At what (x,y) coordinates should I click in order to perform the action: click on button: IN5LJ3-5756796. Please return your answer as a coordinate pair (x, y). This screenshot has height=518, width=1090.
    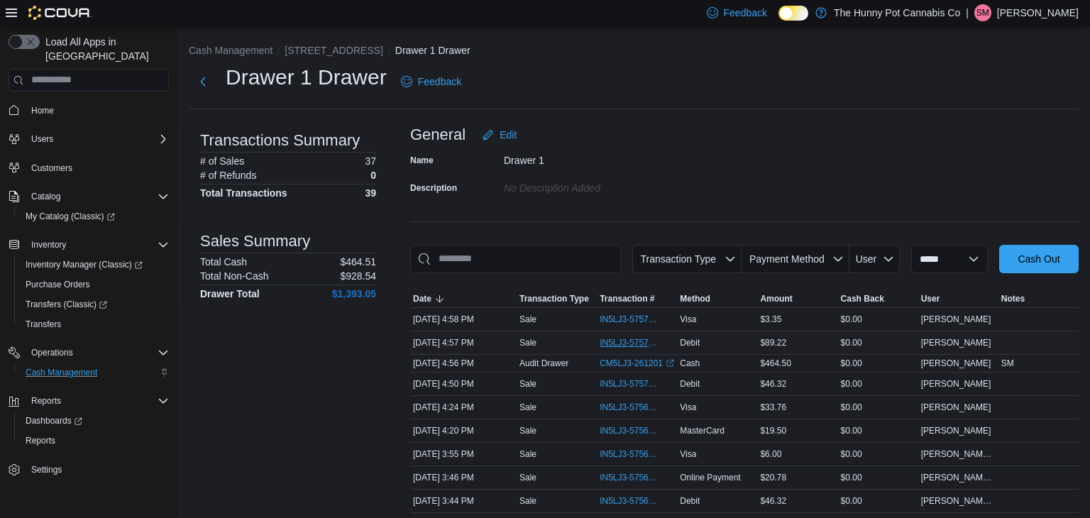
    Looking at the image, I should click on (636, 407).